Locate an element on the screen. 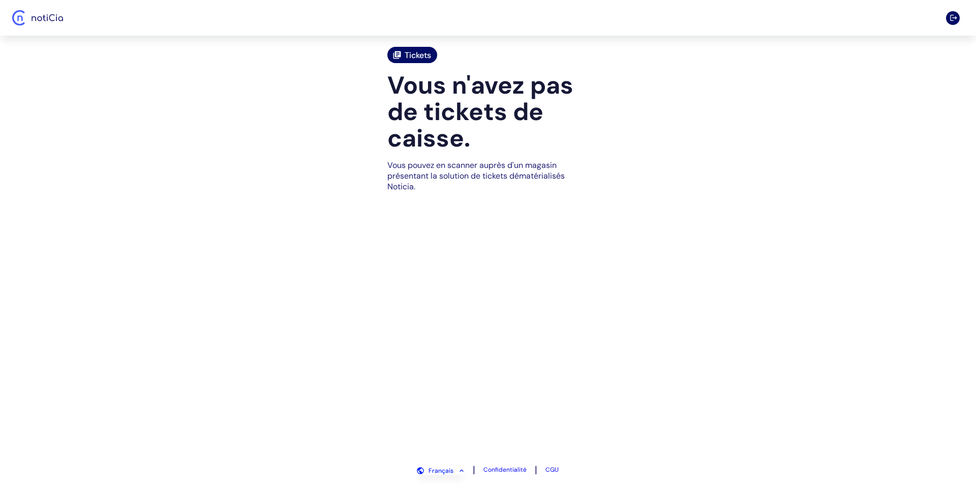  button: Se déconnecter is located at coordinates (953, 18).